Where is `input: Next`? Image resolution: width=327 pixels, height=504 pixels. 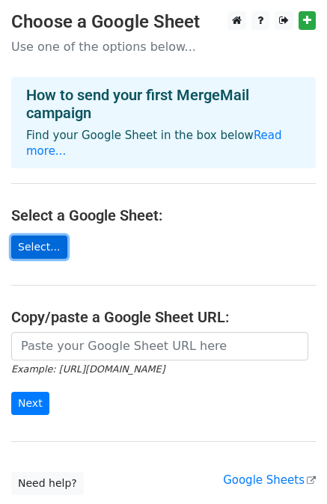 input: Next is located at coordinates (30, 403).